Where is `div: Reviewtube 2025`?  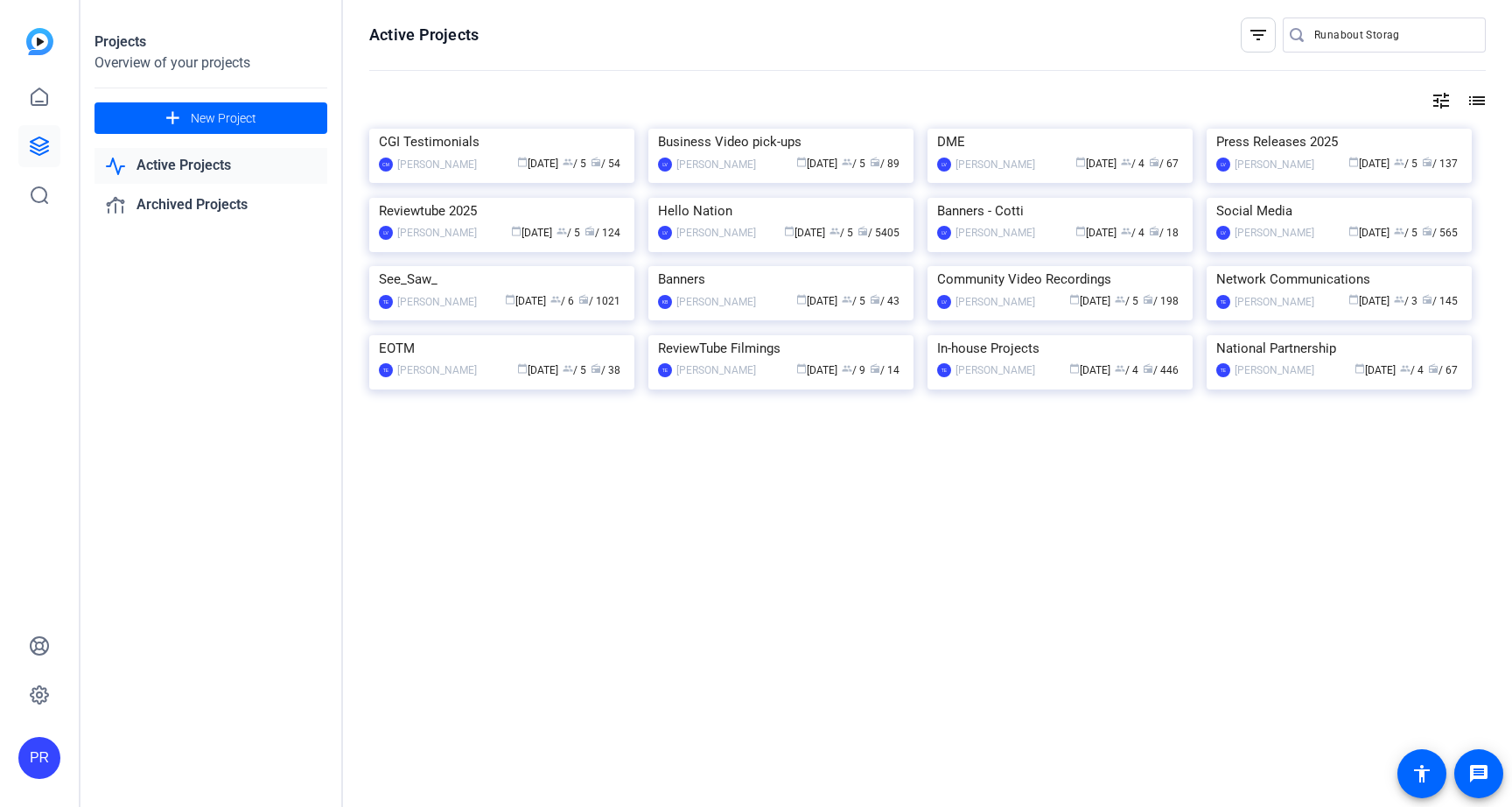 div: Reviewtube 2025 is located at coordinates (502, 210).